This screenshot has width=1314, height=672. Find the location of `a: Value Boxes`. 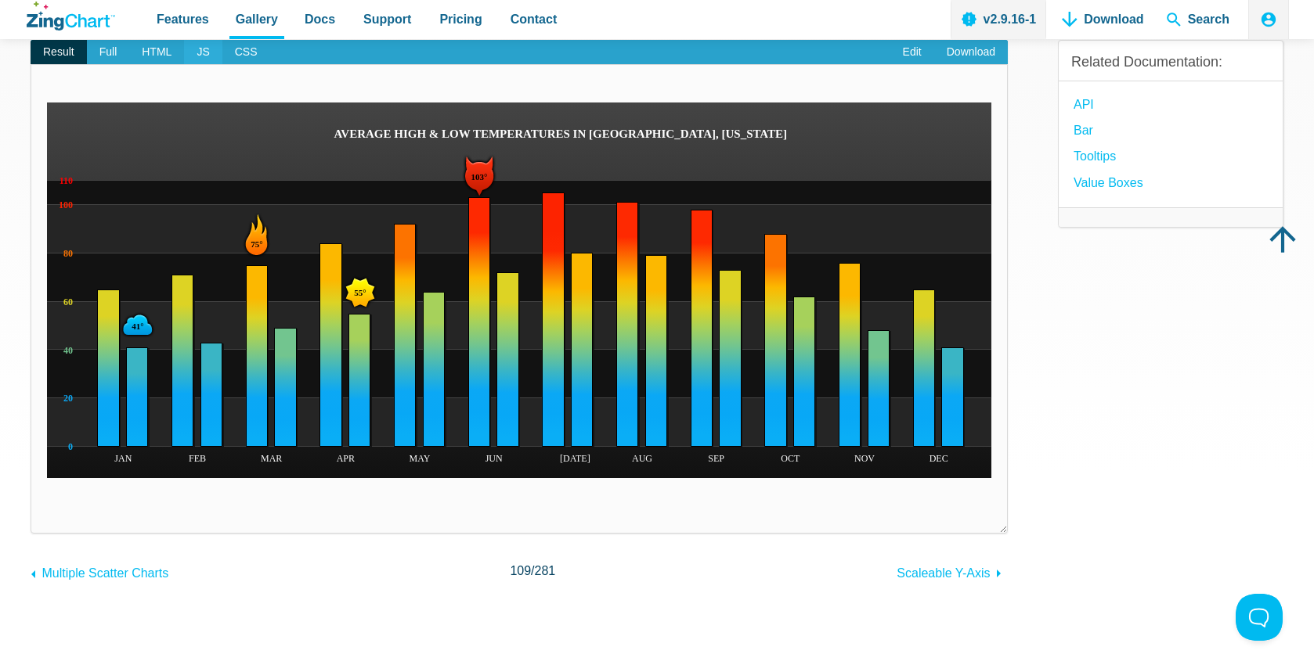

a: Value Boxes is located at coordinates (1108, 182).